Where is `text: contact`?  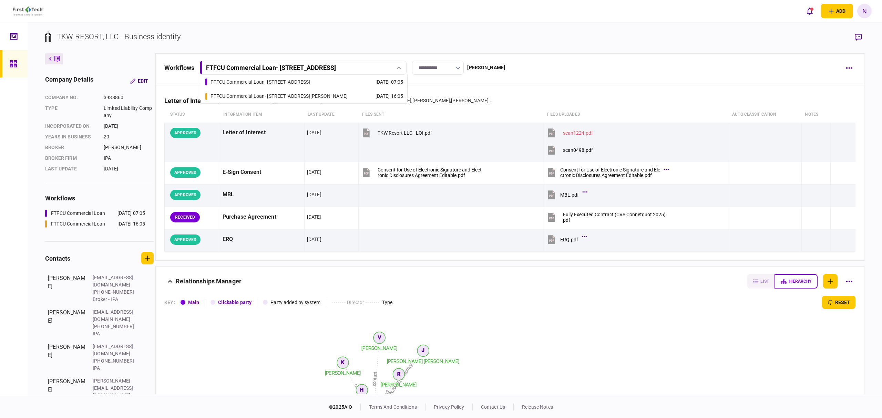
text: contact is located at coordinates (375, 379).